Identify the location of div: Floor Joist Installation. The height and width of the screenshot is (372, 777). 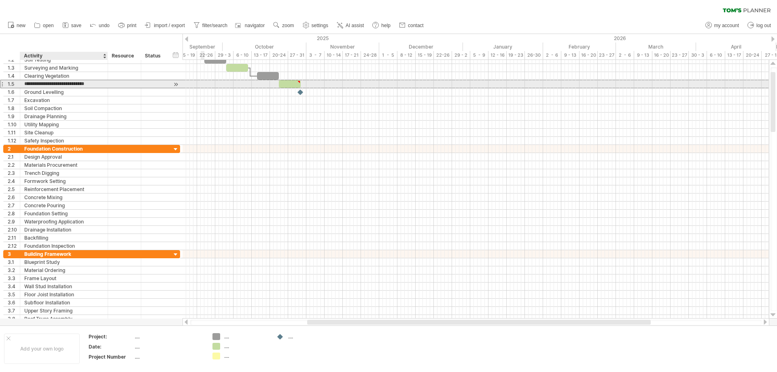
(64, 294).